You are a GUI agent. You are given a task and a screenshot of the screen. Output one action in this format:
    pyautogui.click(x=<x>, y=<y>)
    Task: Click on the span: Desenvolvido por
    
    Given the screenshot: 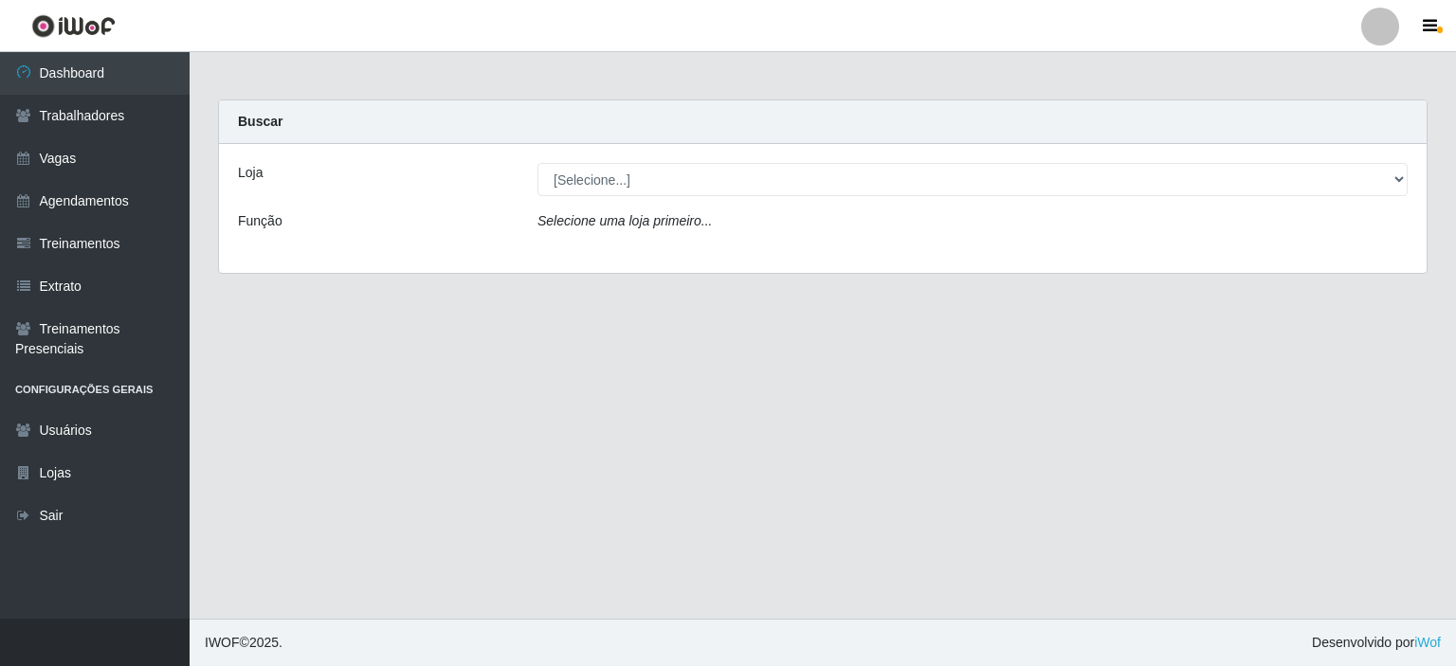 What is the action you would take?
    pyautogui.click(x=1376, y=643)
    